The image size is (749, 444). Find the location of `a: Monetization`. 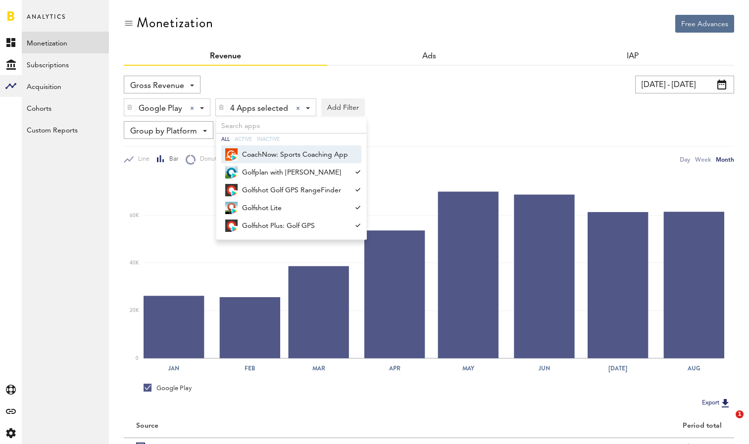

a: Monetization is located at coordinates (65, 43).